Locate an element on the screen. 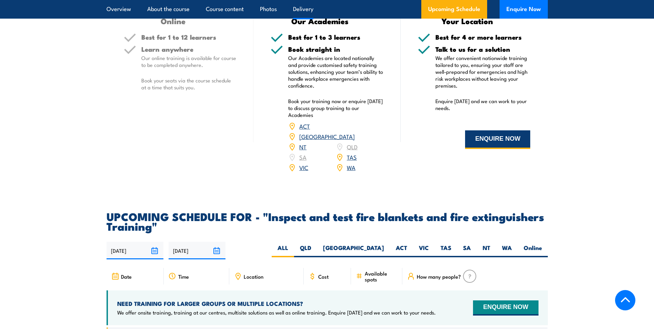 The height and width of the screenshot is (329, 654). p: Our online training is available for course to be completed anywhere. is located at coordinates (189, 61).